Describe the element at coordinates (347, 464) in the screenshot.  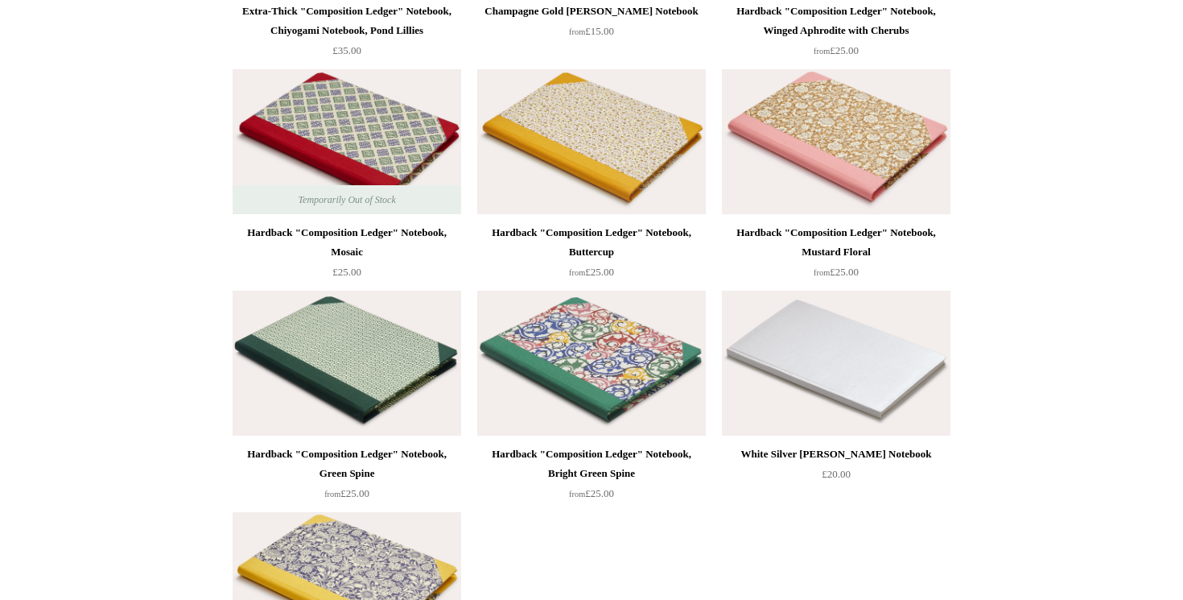
I see `div: Hardback "Composition Ledger" Notebook, Green Spine` at that location.